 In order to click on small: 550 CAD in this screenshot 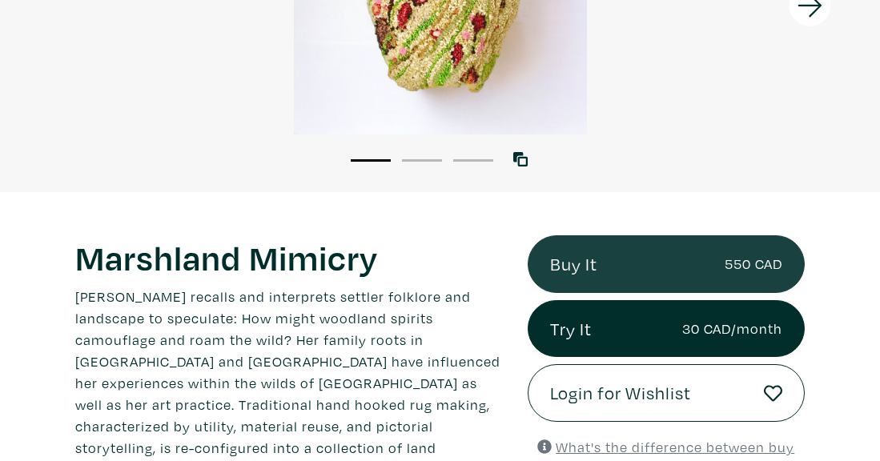, I will do `click(753, 263)`.